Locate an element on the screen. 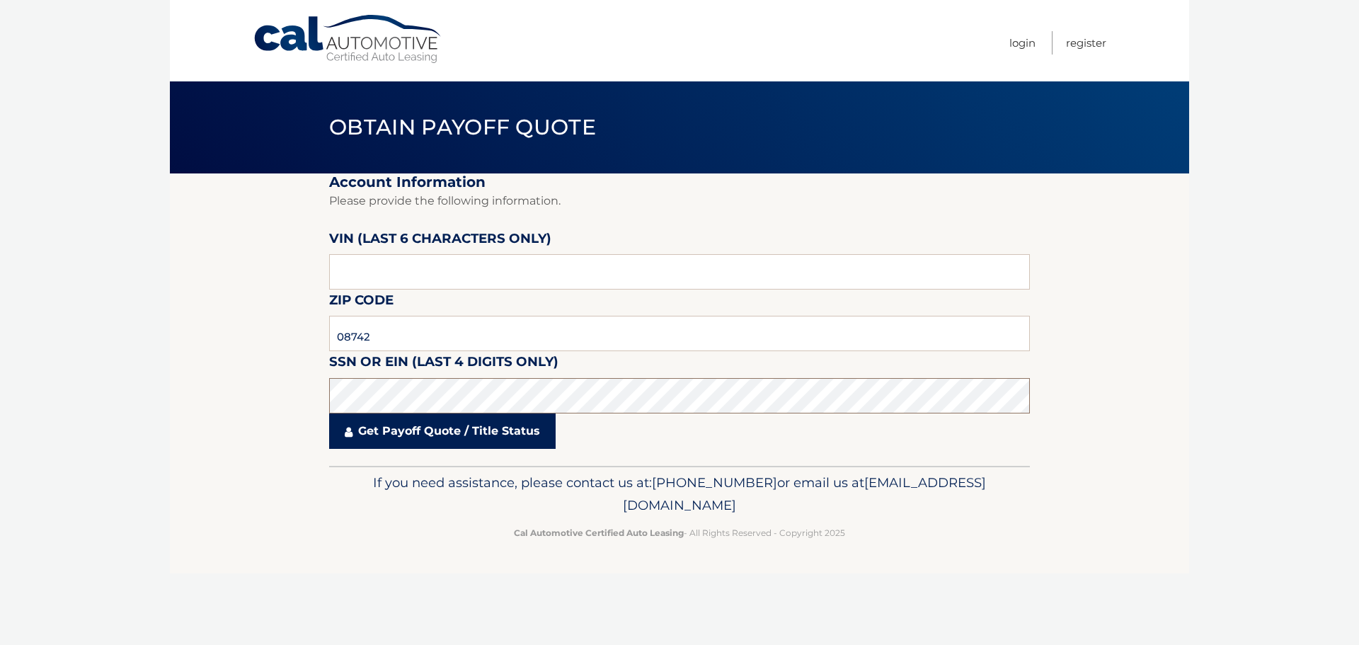 The image size is (1359, 645). a: Login is located at coordinates (1022, 42).